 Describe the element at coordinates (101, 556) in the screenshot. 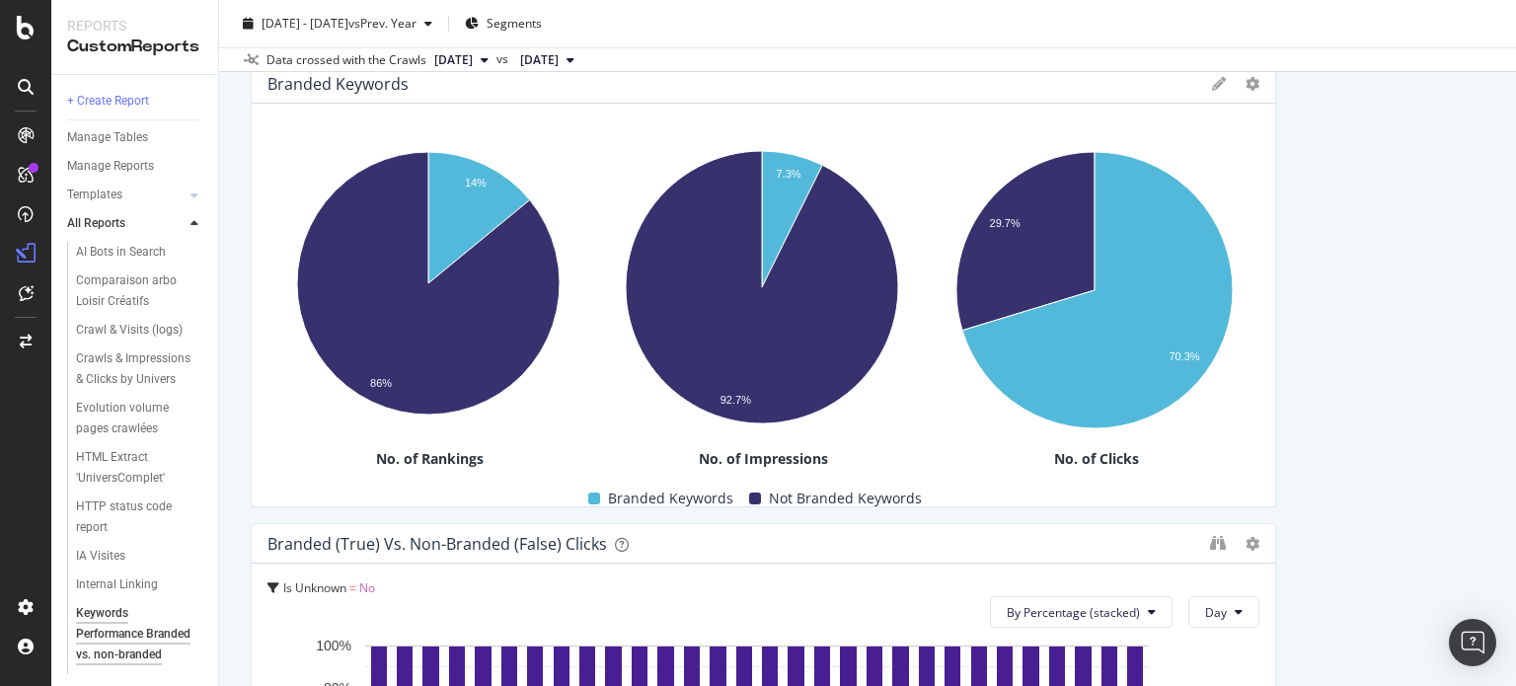

I see `div: IA Visites` at that location.